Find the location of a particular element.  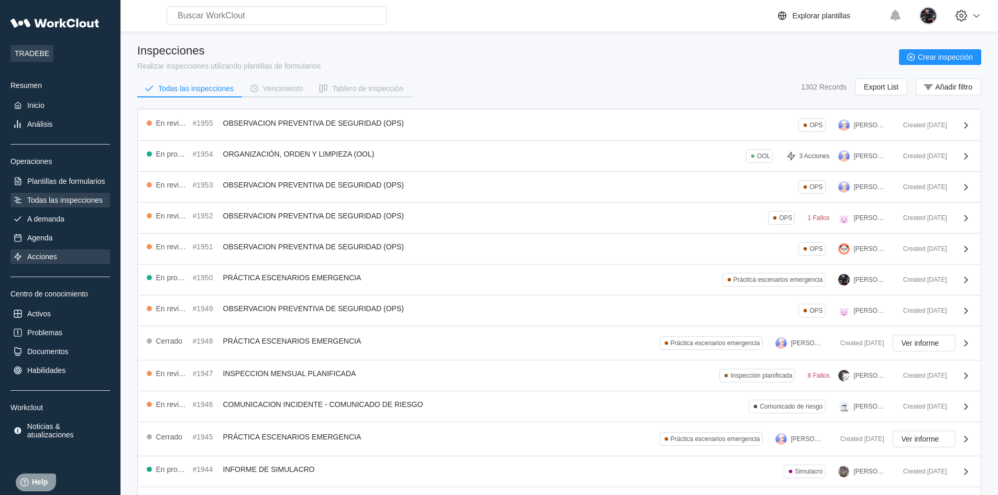

span: INFORME DE SIMULACRO is located at coordinates (269, 470).